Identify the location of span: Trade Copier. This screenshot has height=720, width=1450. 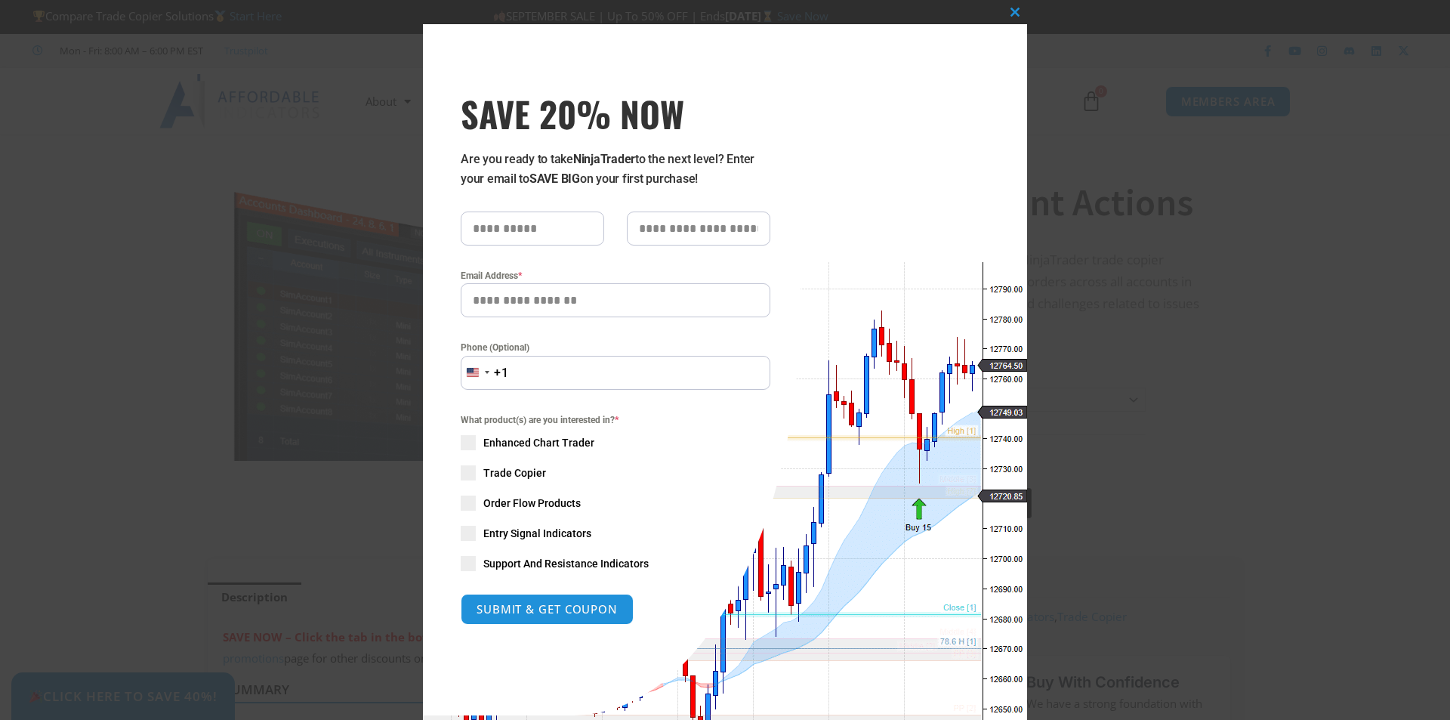
(514, 473).